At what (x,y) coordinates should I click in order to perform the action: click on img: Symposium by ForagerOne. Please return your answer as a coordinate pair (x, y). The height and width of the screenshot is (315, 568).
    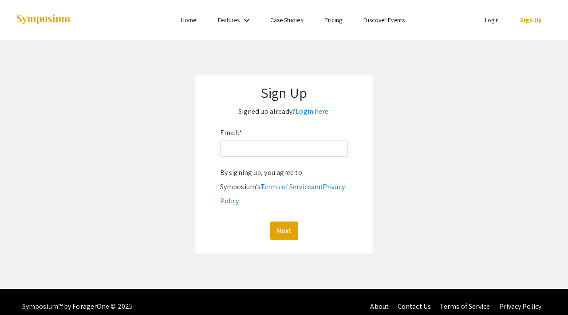
    Looking at the image, I should click on (43, 20).